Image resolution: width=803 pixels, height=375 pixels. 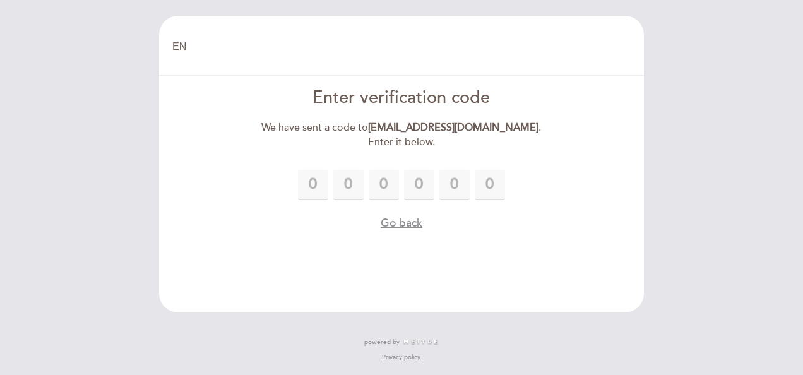 What do you see at coordinates (401, 342) in the screenshot?
I see `a: powered by` at bounding box center [401, 342].